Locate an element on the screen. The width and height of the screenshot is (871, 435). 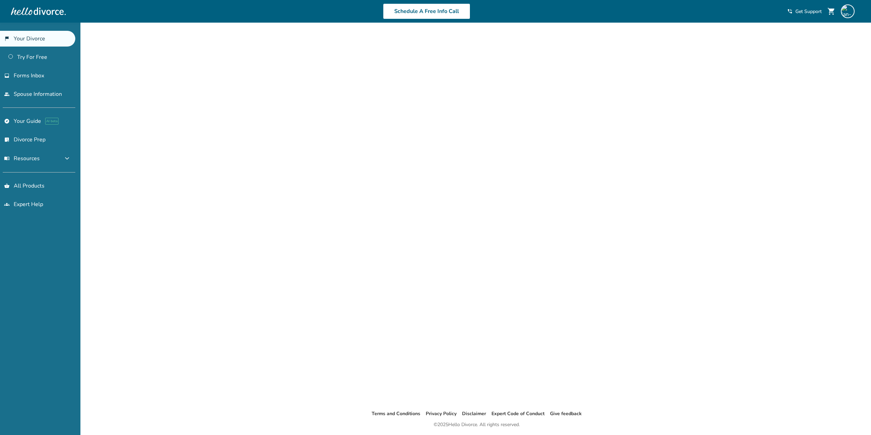
span: expand_more is located at coordinates (67, 159).